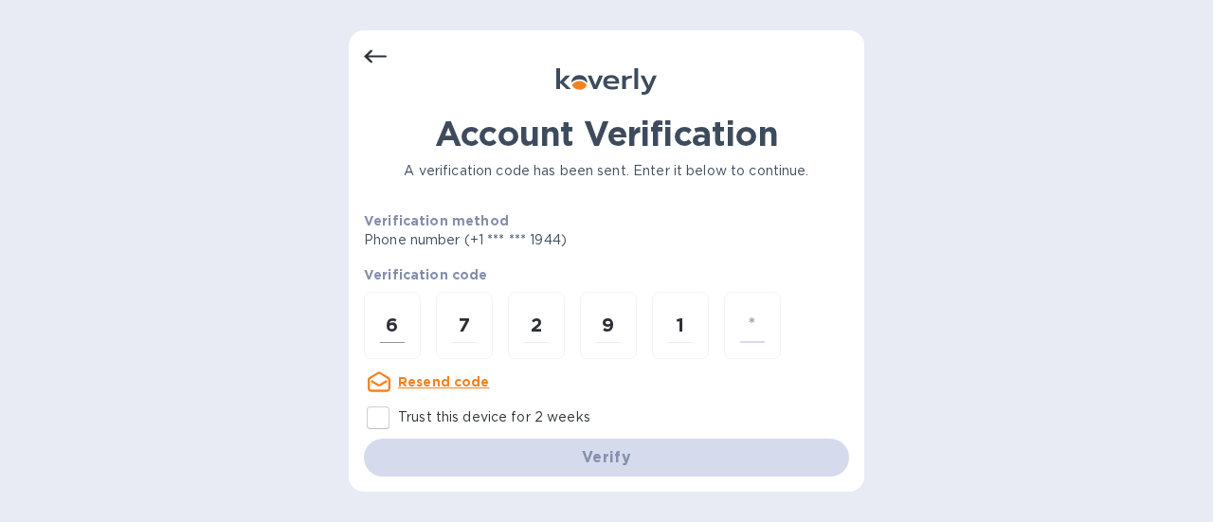 The width and height of the screenshot is (1213, 522). I want to click on p: A verification code has been sent. Enter it below to continue., so click(606, 171).